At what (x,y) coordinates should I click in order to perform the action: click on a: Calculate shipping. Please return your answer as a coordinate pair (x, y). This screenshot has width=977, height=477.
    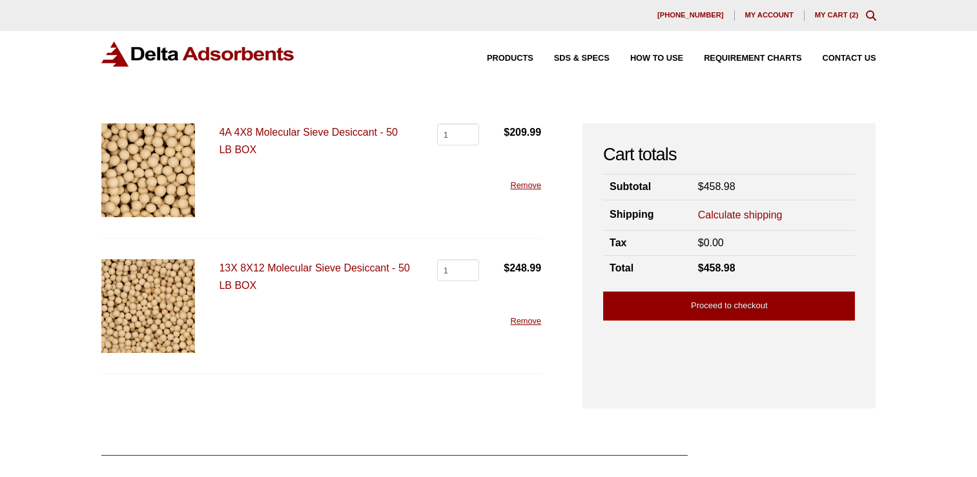
    Looking at the image, I should click on (740, 215).